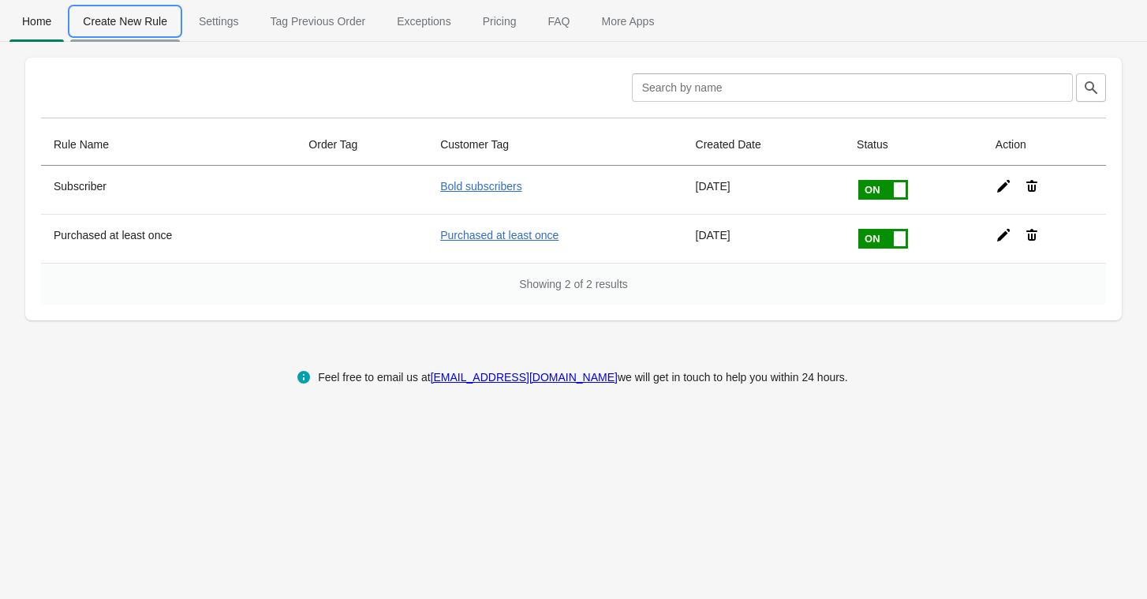 The image size is (1147, 599). Describe the element at coordinates (764, 144) in the screenshot. I see `th: Created Date` at that location.